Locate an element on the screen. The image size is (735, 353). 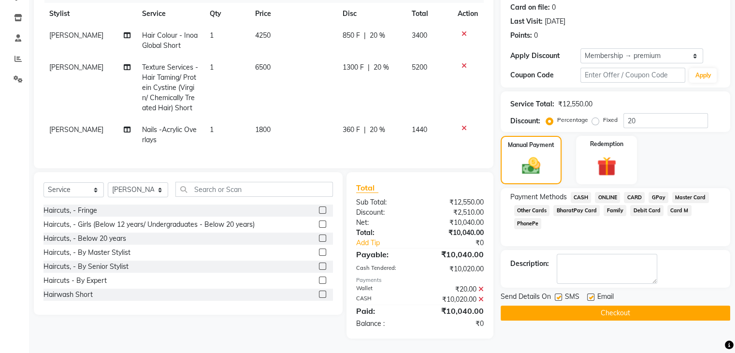
div: Paid: is located at coordinates (384, 311).